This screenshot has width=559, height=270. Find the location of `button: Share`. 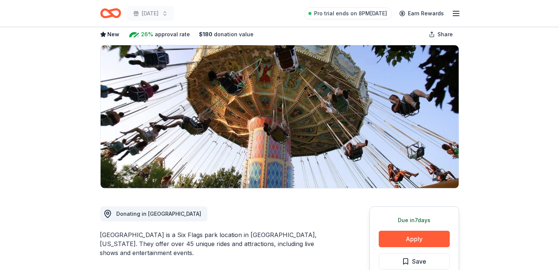

button: Share is located at coordinates (441, 34).